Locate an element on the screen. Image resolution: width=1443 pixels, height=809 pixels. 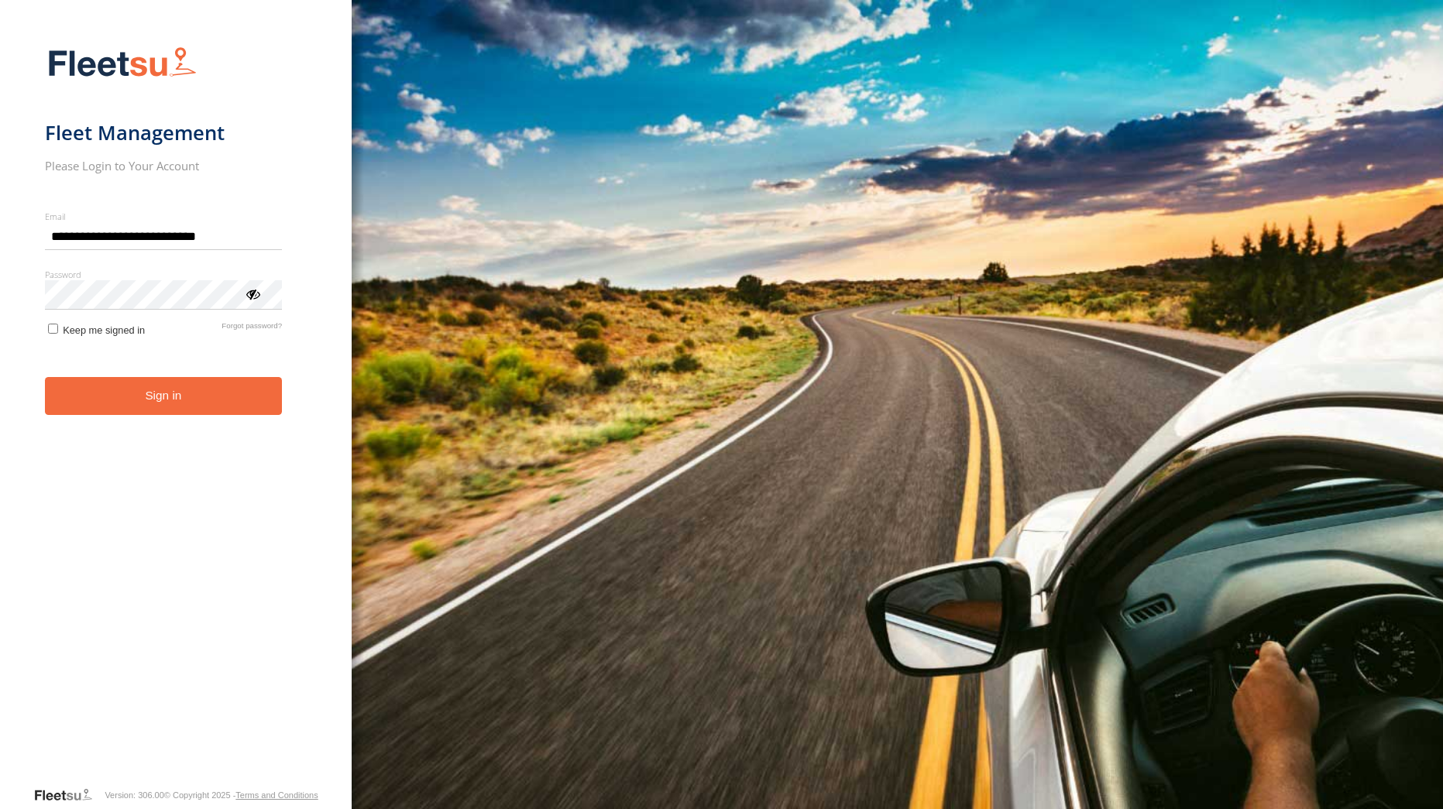
h2: Please Login to Your Account is located at coordinates (163, 166).